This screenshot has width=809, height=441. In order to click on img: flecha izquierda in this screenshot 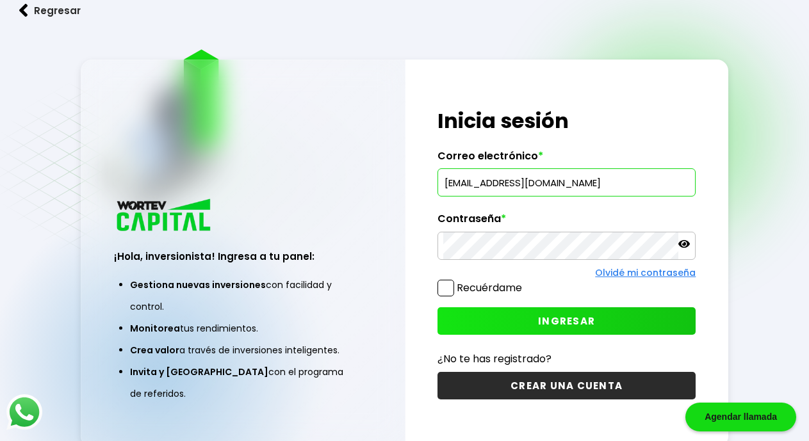, I will do `click(24, 10)`.